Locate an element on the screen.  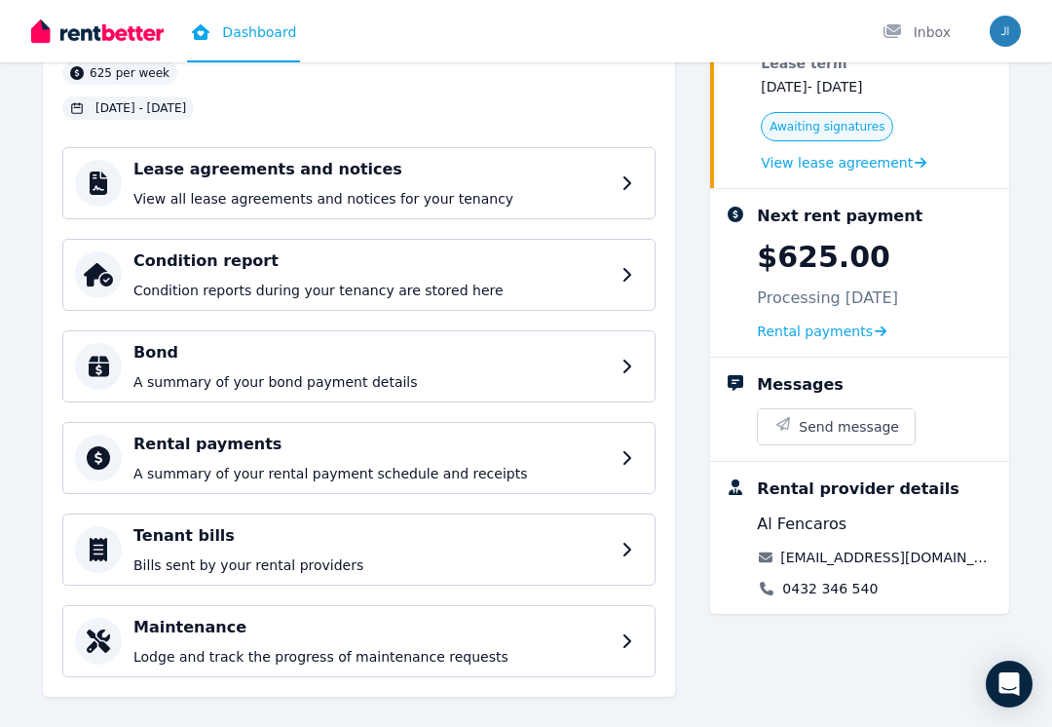
img: RentBetter is located at coordinates (97, 31).